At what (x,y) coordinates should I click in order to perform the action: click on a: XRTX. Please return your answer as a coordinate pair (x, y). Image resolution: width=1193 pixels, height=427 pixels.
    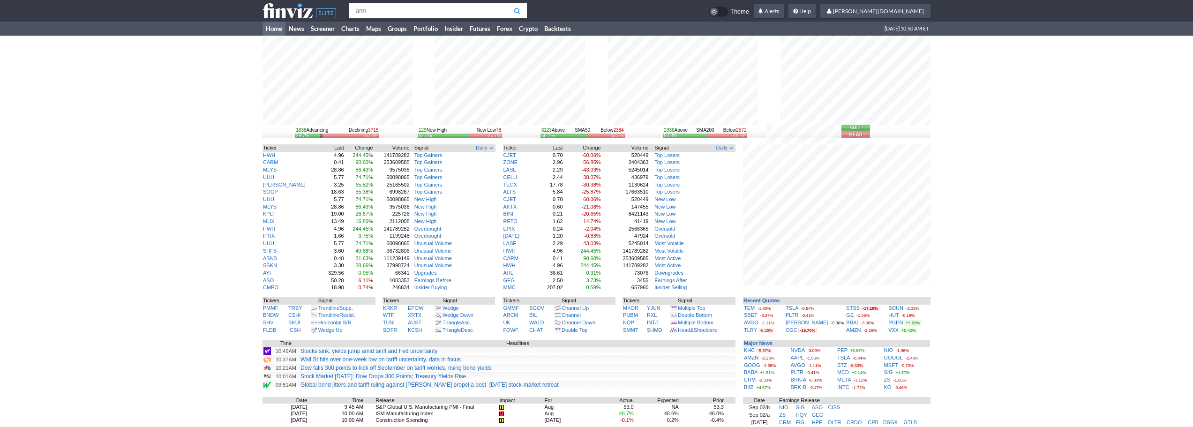
    Looking at the image, I should click on (414, 315).